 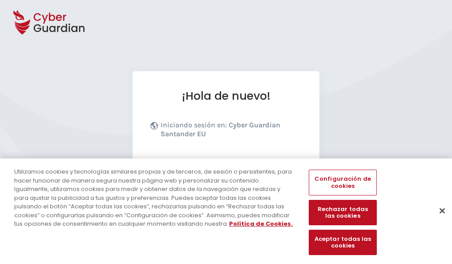 What do you see at coordinates (261, 223) in the screenshot?
I see `a: Más información sobre su privacidad, se abre en una nueva pestaña` at bounding box center [261, 223].